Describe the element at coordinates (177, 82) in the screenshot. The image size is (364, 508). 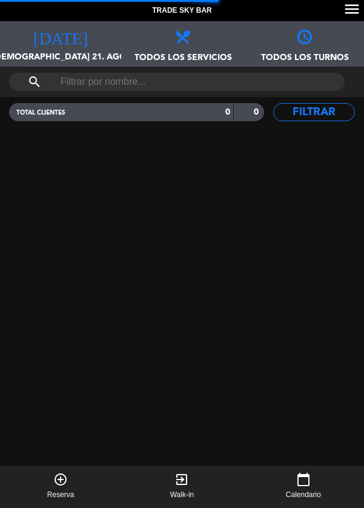
I see `input: Filtrar por nombre...` at that location.